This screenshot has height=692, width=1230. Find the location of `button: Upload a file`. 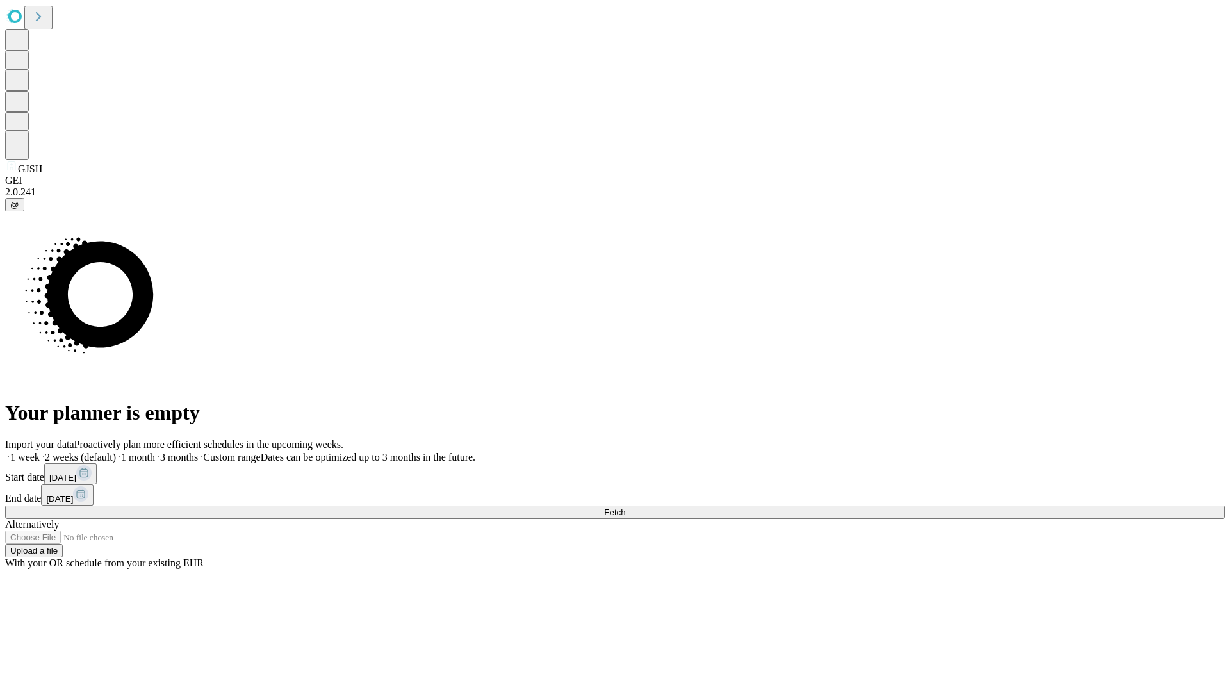

button: Upload a file is located at coordinates (34, 550).